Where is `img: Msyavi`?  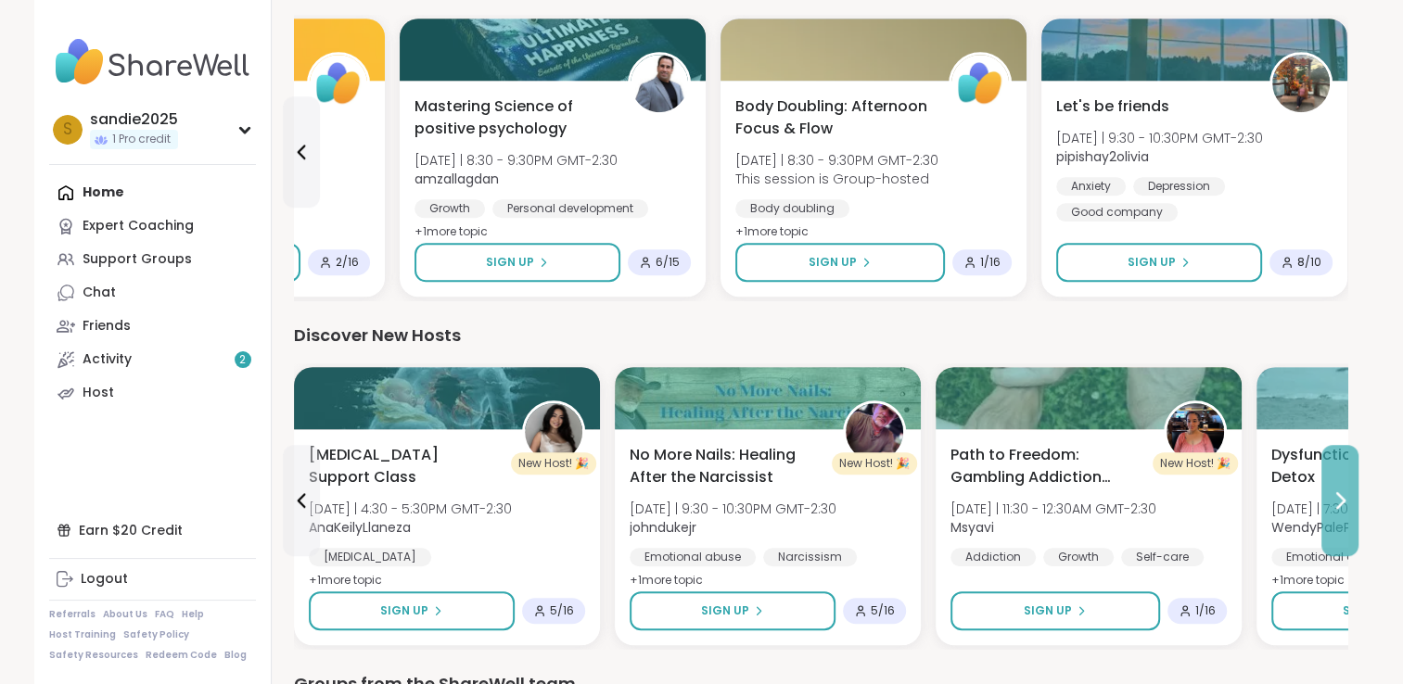 img: Msyavi is located at coordinates (1195, 432).